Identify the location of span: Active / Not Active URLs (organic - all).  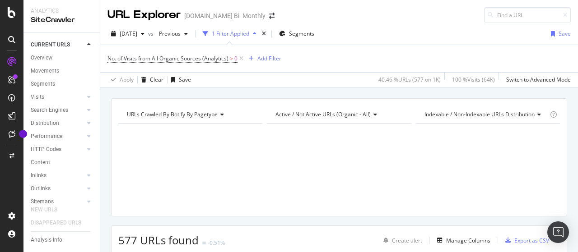
(323, 114).